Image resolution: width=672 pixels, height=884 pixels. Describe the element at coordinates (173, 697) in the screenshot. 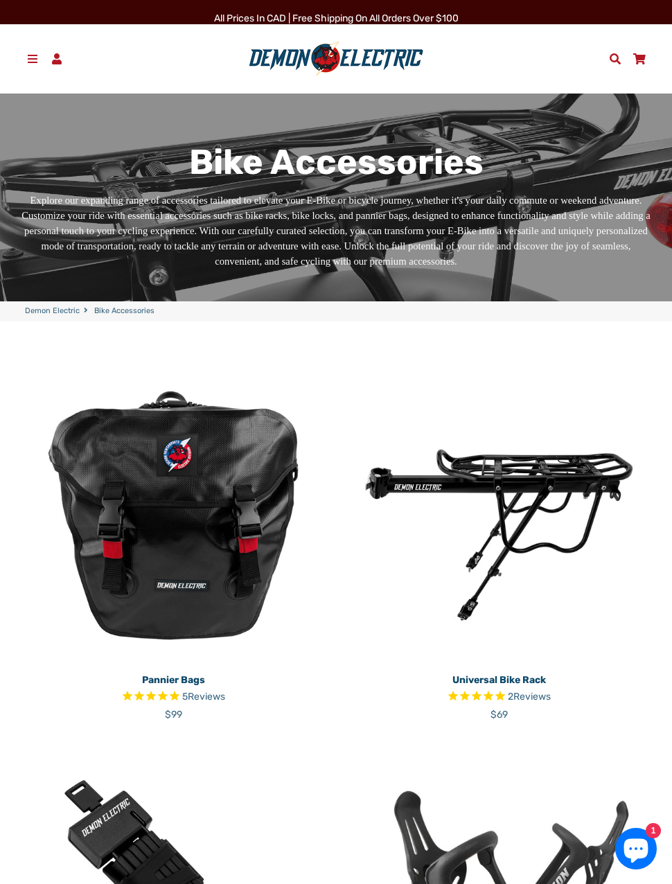

I see `span: Rated 5.0 out of 5 stars 5 reviews` at that location.